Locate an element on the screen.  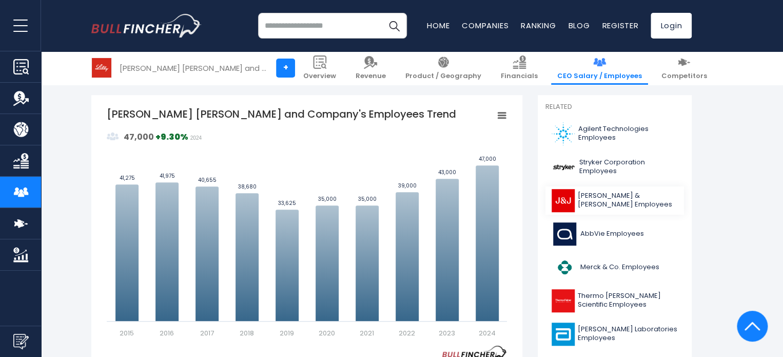
text: 47,000 is located at coordinates (488, 159).